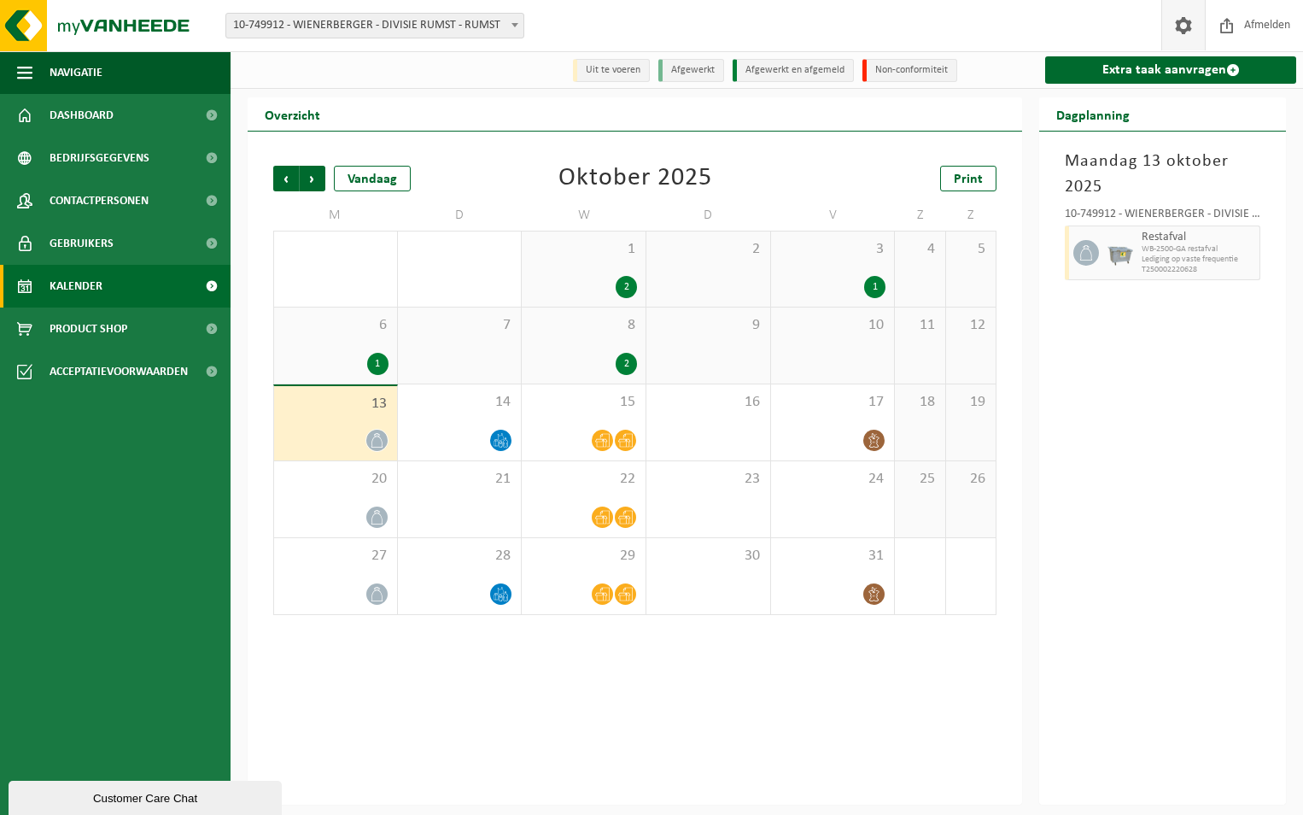 This screenshot has width=1303, height=815. What do you see at coordinates (971, 249) in the screenshot?
I see `span: 5` at bounding box center [971, 249].